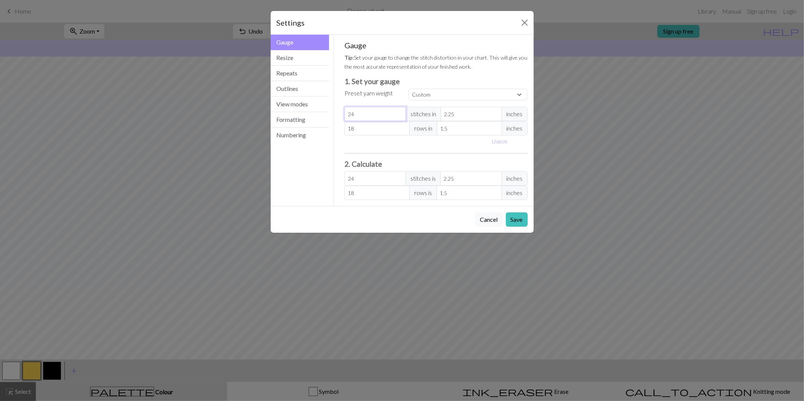 Image resolution: width=804 pixels, height=401 pixels. Describe the element at coordinates (300, 119) in the screenshot. I see `button: Formatting` at that location.